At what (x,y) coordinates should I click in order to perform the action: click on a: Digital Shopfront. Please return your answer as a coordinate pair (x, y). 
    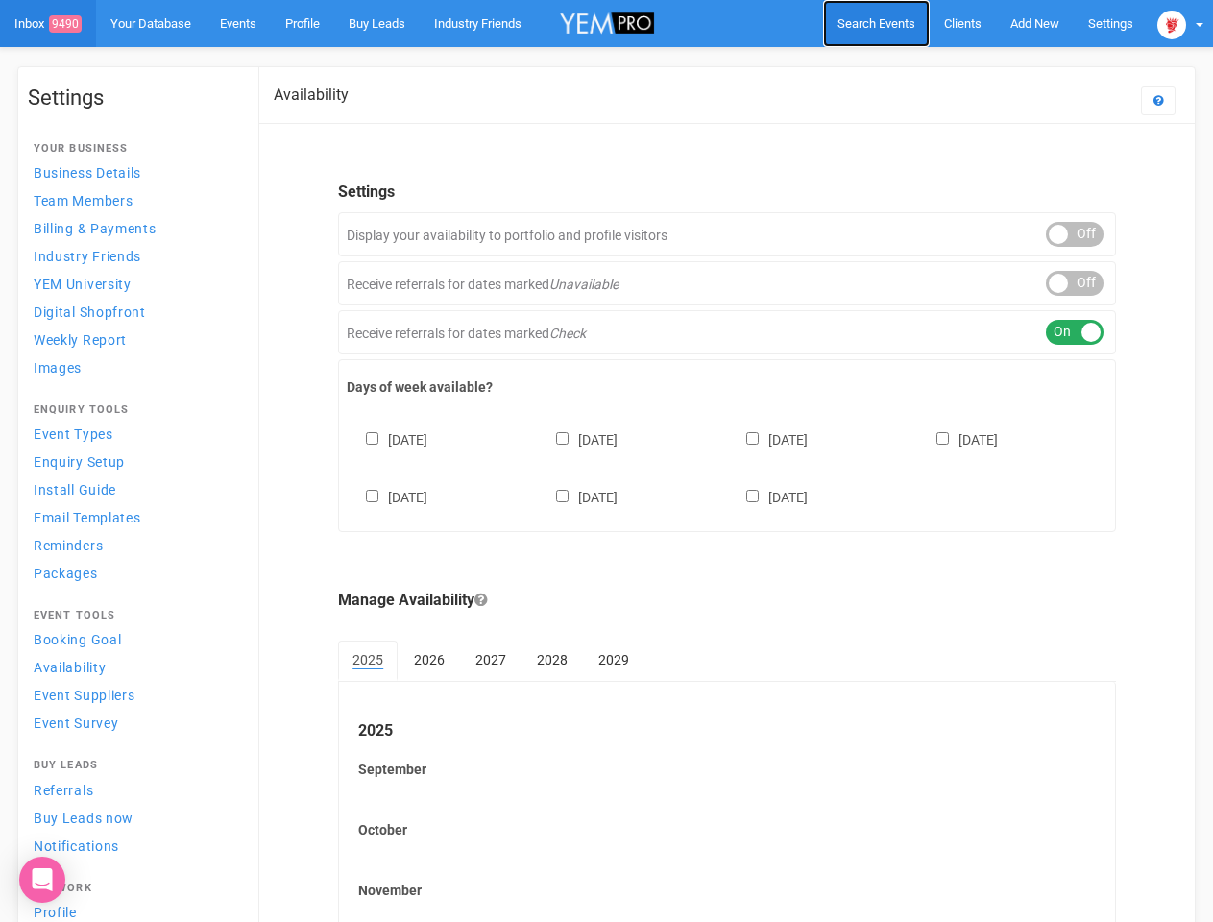
    Looking at the image, I should click on (134, 311).